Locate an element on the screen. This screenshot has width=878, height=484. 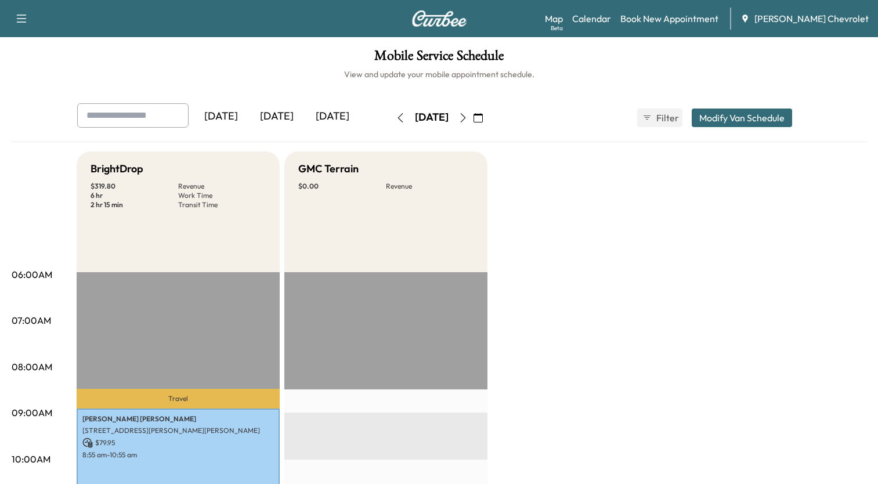
p: 6 hr is located at coordinates (134, 196).